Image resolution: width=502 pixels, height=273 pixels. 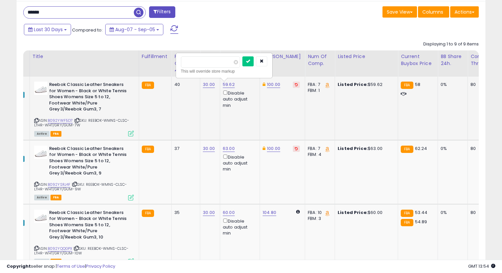 I want to click on div: Current Buybox Price, so click(x=418, y=60).